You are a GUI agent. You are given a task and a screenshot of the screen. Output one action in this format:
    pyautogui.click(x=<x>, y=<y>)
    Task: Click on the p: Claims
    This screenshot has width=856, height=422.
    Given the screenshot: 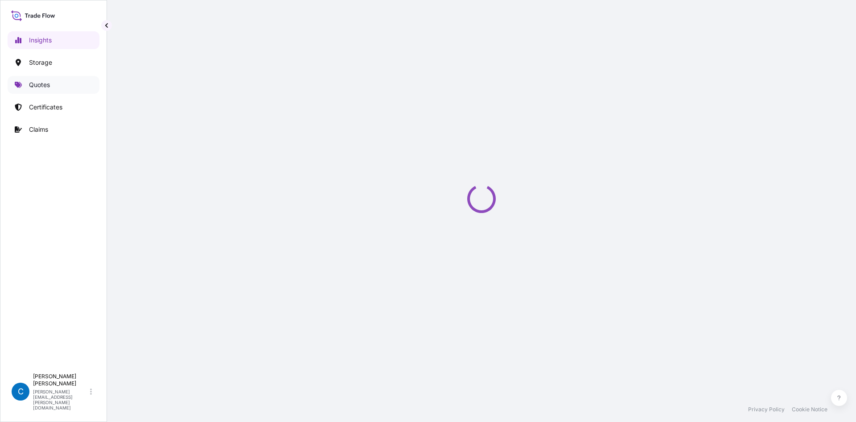 What is the action you would take?
    pyautogui.click(x=38, y=129)
    